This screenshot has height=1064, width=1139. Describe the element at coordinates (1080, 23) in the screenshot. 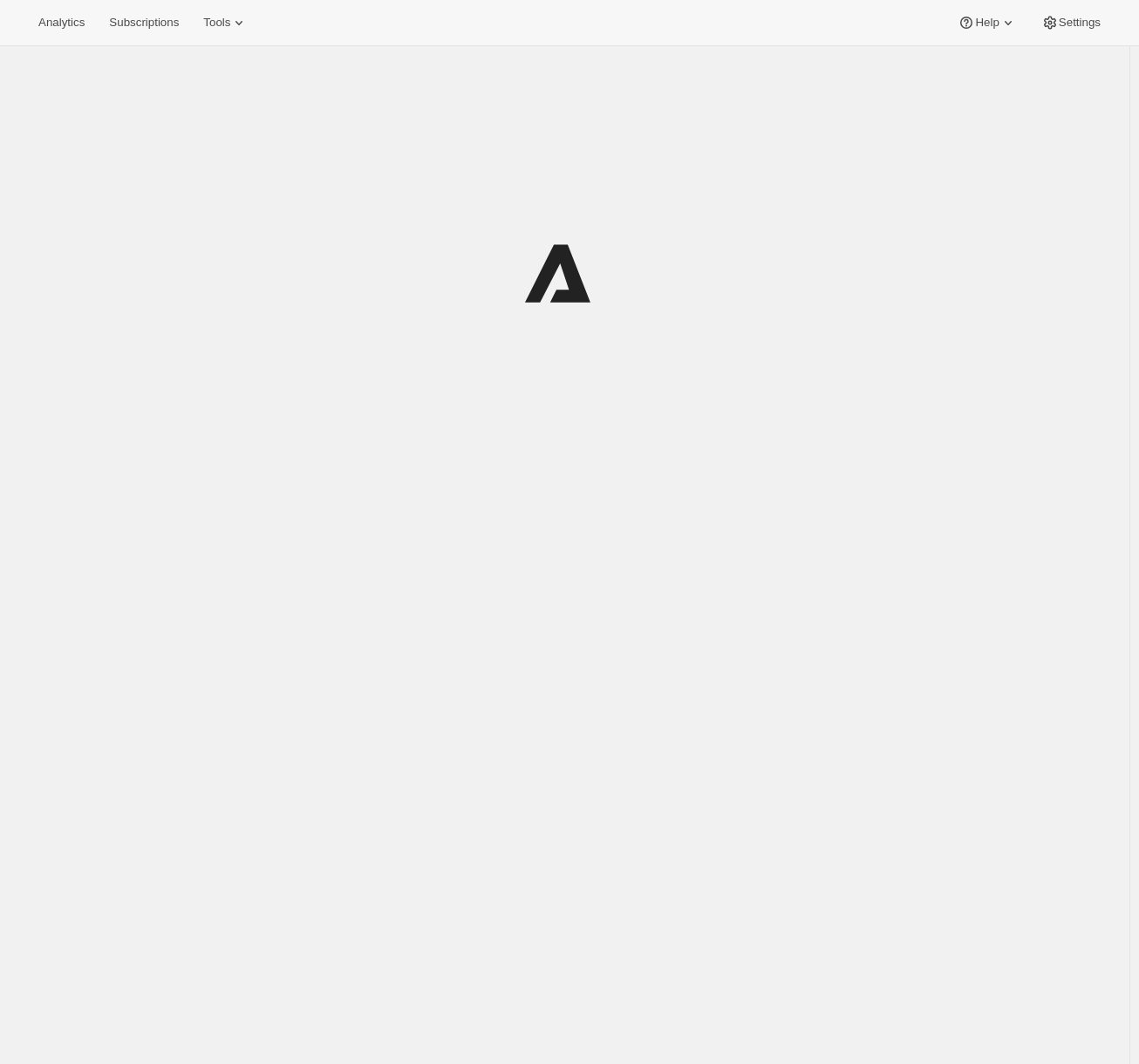

I see `span: Settings` at that location.